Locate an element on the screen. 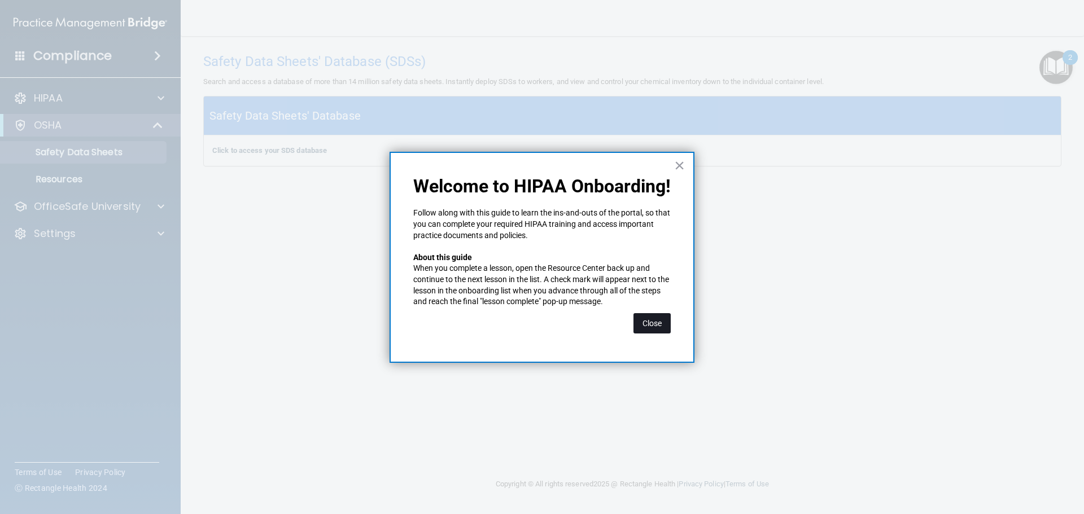  p: Follow along with this guide to learn the ins-and-outs of the portal, so that you can complete yo... is located at coordinates (542, 224).